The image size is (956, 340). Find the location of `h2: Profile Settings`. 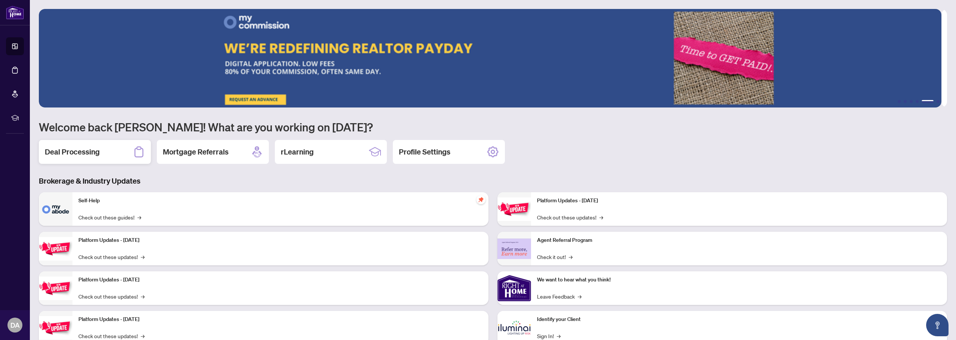

h2: Profile Settings is located at coordinates (425, 152).